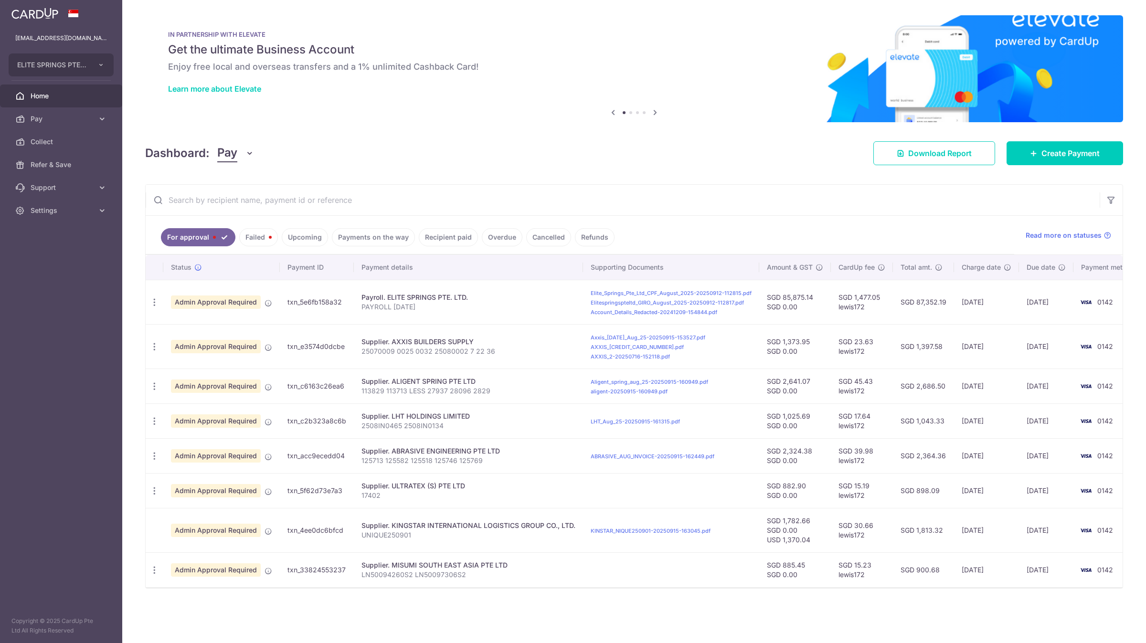 The image size is (1146, 643). Describe the element at coordinates (634, 34) in the screenshot. I see `p: IN PARTNERSHIP WITH ELEVATE` at that location.